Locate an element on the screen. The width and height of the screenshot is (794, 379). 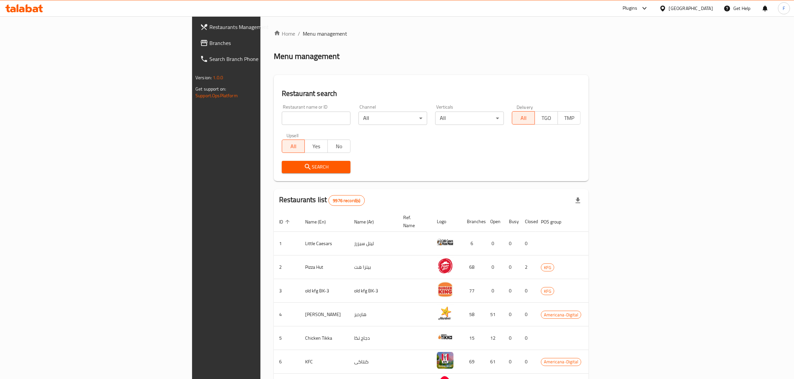
td: بيتزا هت is located at coordinates (373, 267).